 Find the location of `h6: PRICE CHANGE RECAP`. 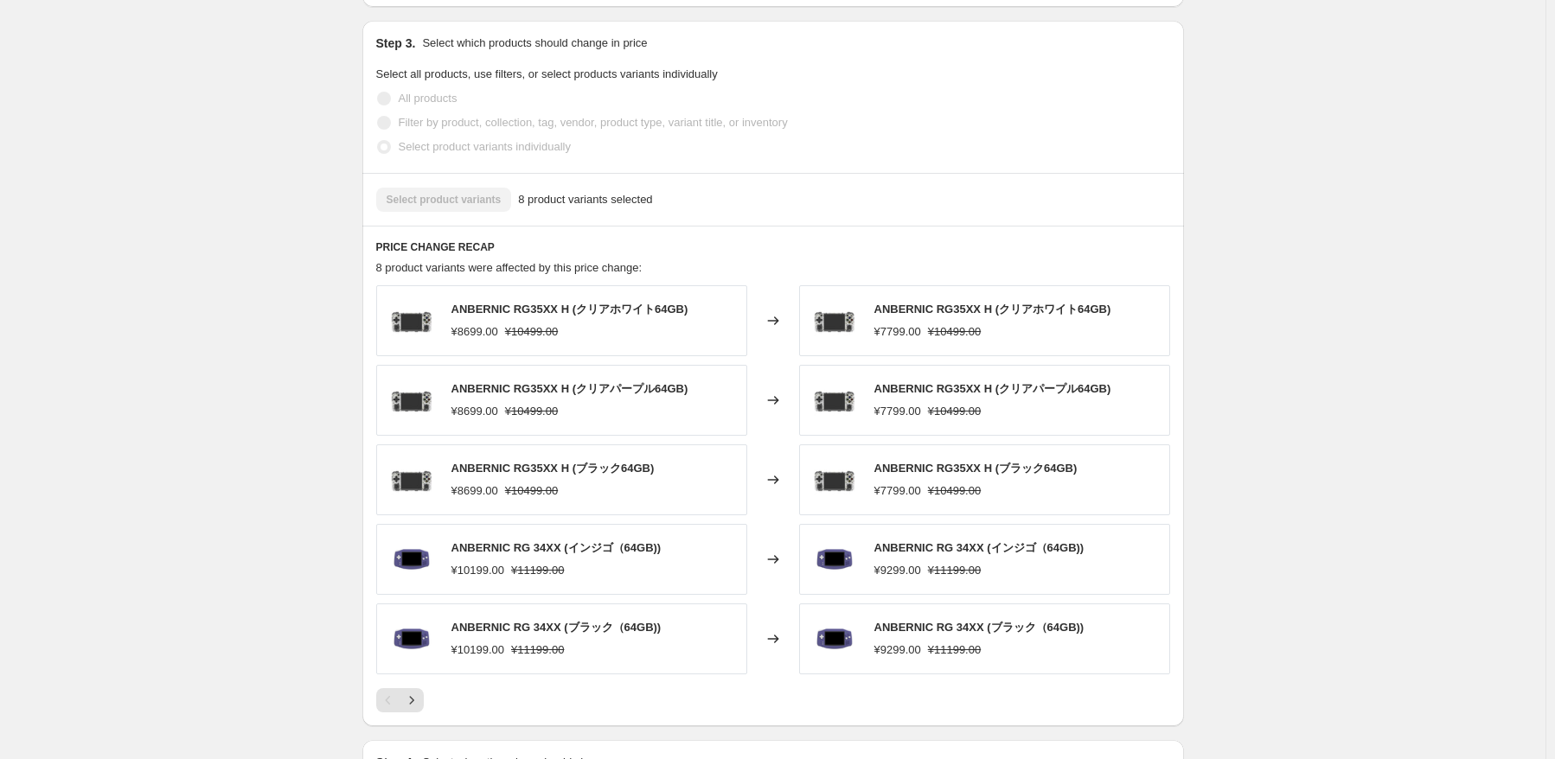

h6: PRICE CHANGE RECAP is located at coordinates (773, 247).